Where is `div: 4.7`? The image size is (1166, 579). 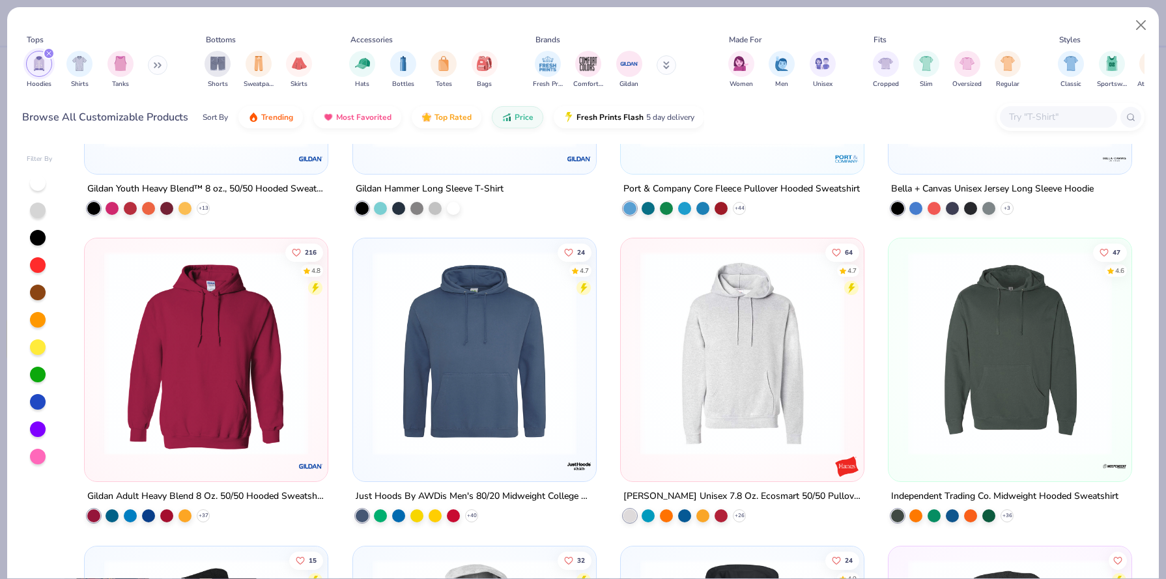
div: 4.7 is located at coordinates (852, 271).